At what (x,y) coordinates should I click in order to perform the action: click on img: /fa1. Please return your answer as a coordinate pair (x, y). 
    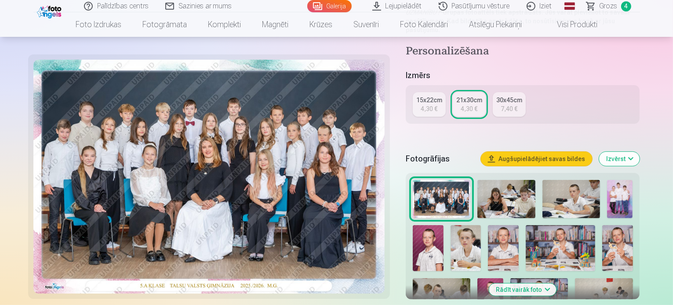
    Looking at the image, I should click on (50, 11).